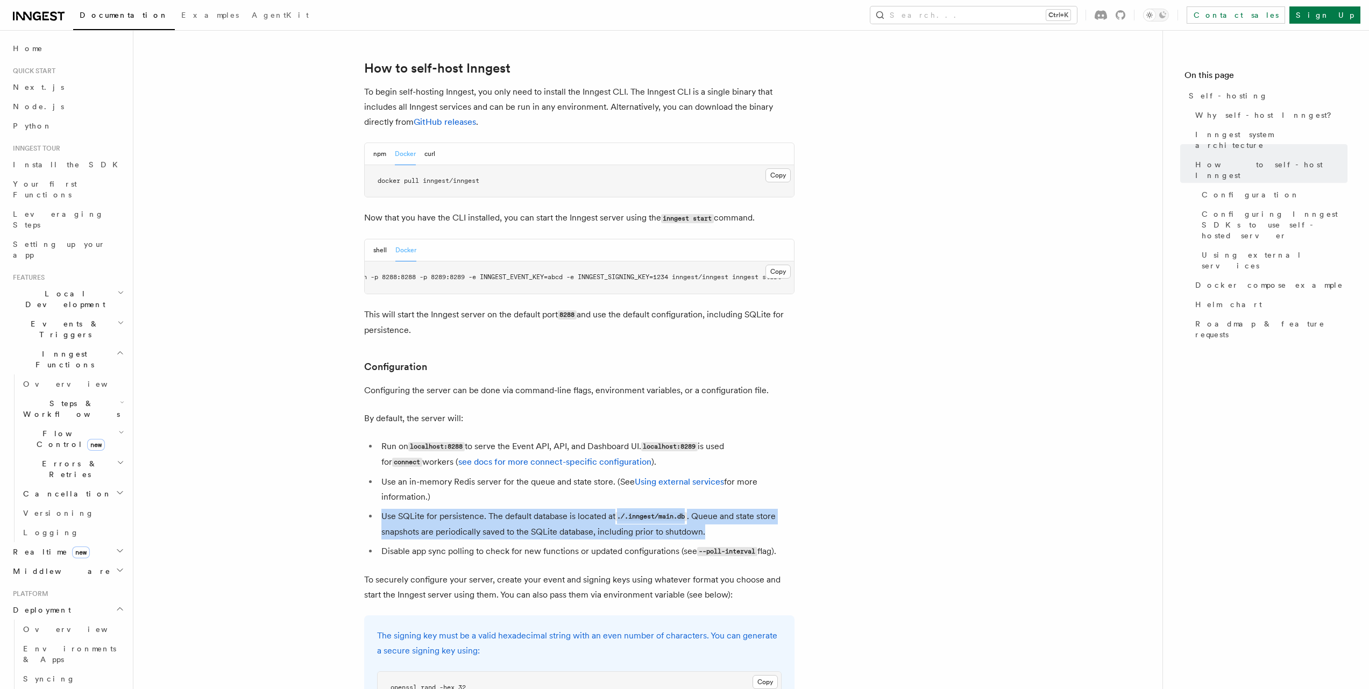  I want to click on span: Logging, so click(51, 533).